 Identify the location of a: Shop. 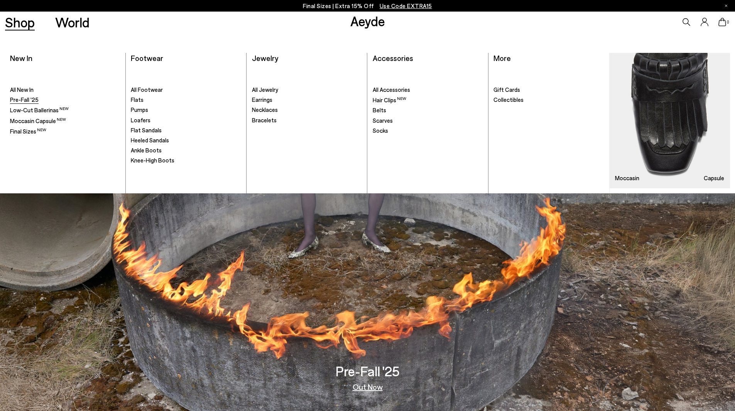
(20, 22).